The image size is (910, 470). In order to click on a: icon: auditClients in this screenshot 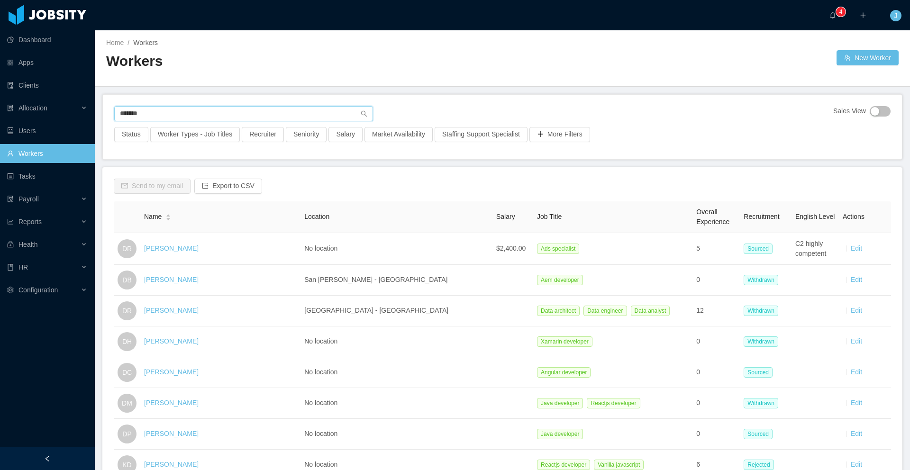, I will do `click(47, 85)`.